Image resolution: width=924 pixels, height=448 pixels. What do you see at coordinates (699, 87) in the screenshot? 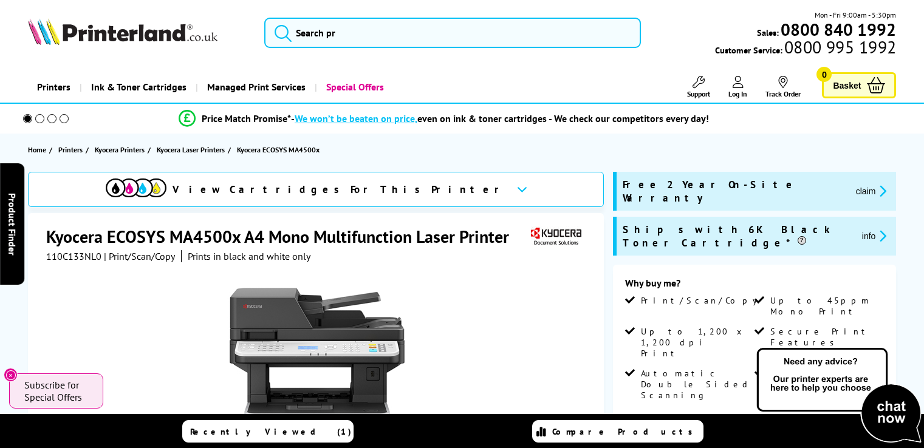
I see `a: Support` at bounding box center [699, 87].